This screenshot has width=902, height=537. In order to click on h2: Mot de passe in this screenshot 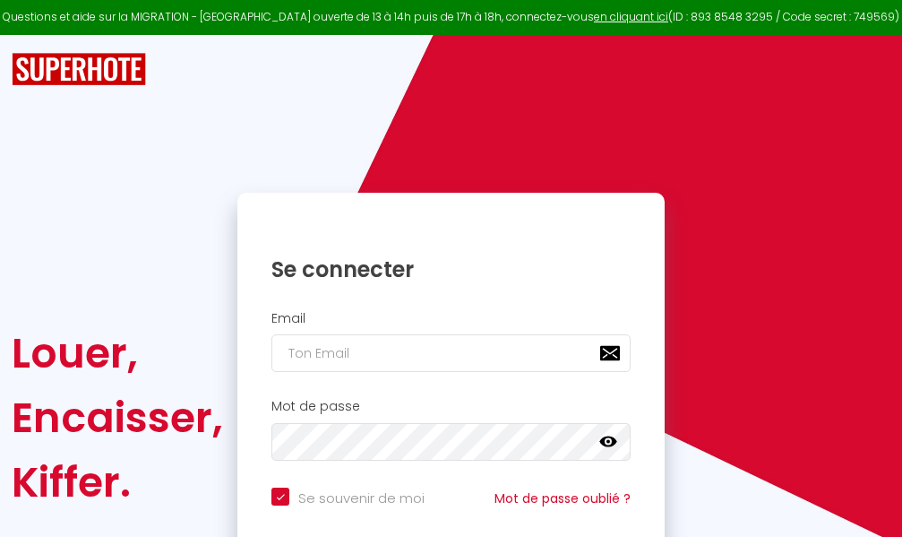, I will do `click(451, 406)`.